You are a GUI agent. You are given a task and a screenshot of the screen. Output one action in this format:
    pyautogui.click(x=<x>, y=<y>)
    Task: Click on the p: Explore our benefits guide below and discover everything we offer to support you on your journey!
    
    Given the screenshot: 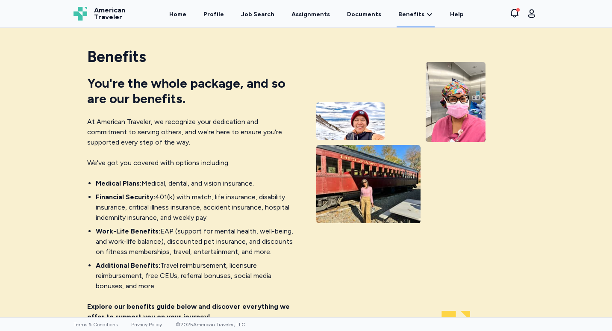 What is the action you would take?
    pyautogui.click(x=191, y=312)
    